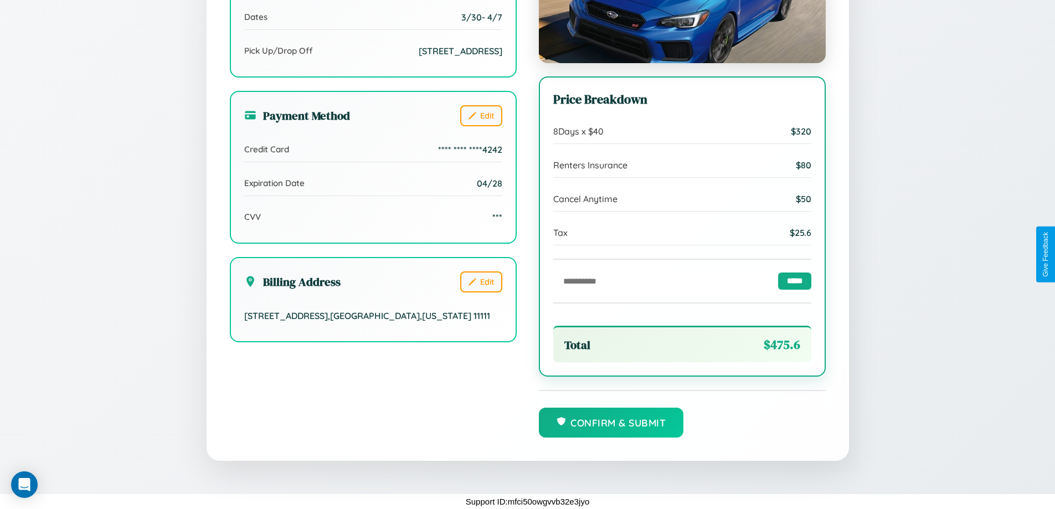 This screenshot has height=509, width=1055. I want to click on span: $ 320, so click(801, 131).